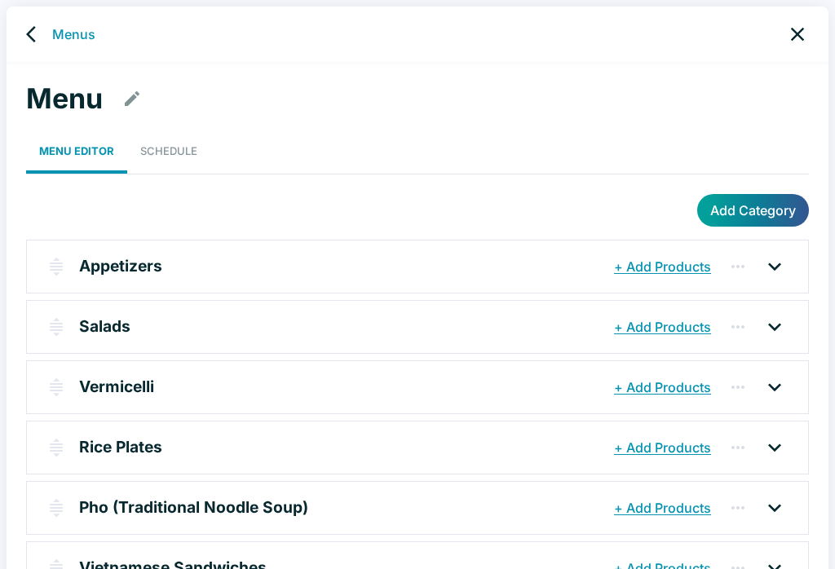 This screenshot has height=569, width=835. I want to click on div: Appetizers+ Add Products, so click(417, 267).